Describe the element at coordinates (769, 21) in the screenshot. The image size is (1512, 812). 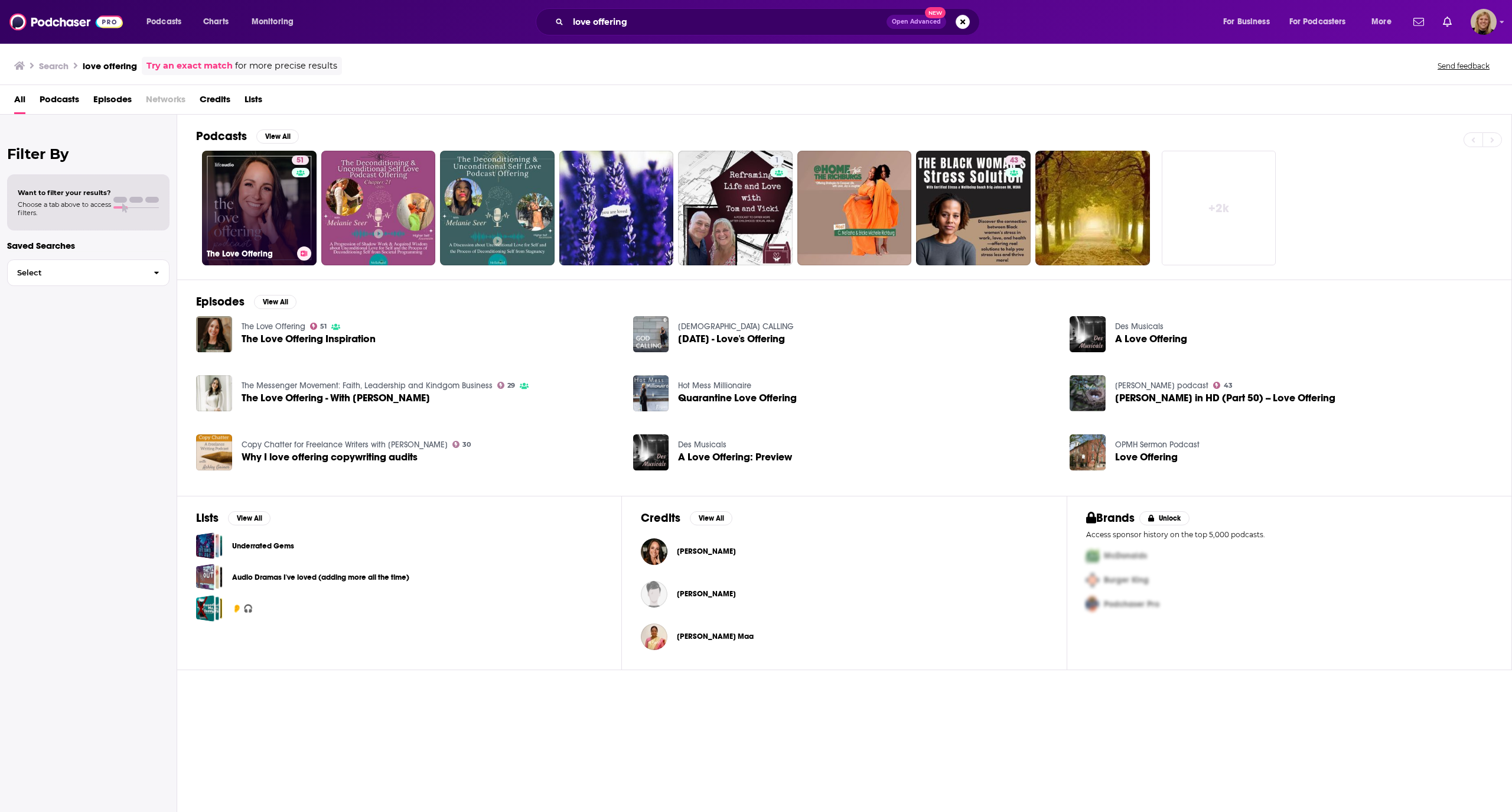
I see `div: Search podcasts, credits, & more...` at that location.